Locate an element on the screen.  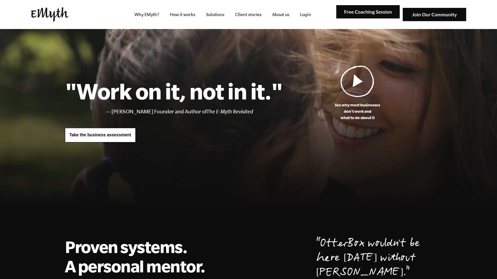
img: Free Coaching Session is located at coordinates (368, 12).